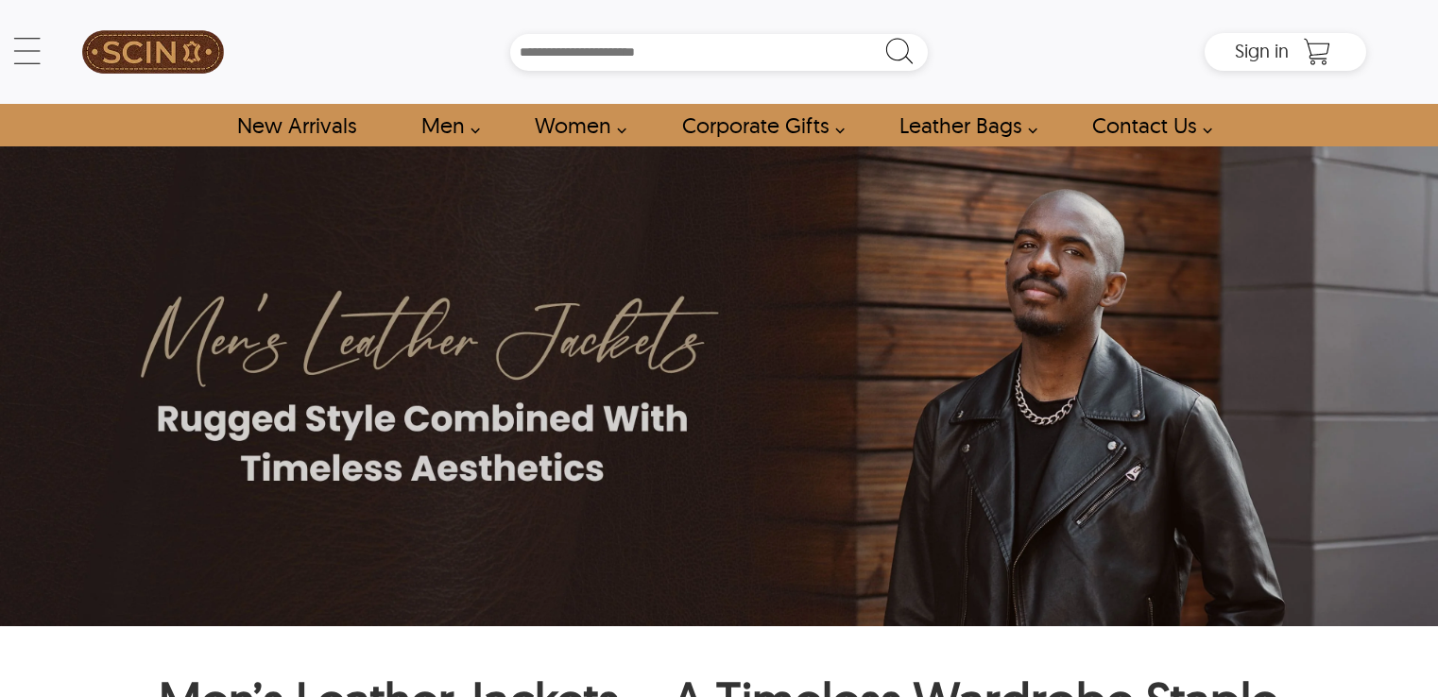 The width and height of the screenshot is (1438, 697). Describe the element at coordinates (1146, 125) in the screenshot. I see `a: contact-us` at that location.